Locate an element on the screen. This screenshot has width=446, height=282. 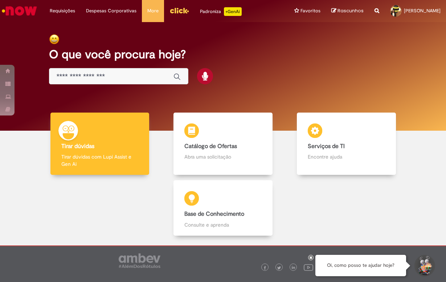
img: happy-face.png is located at coordinates (54, 39).